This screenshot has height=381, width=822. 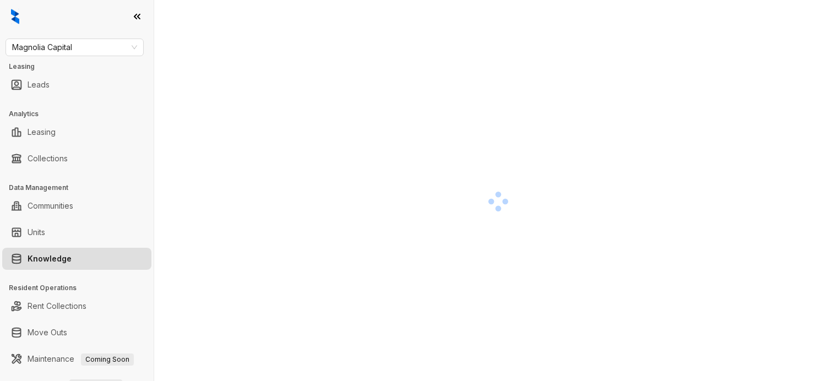 I want to click on span: Coming Soon, so click(x=107, y=359).